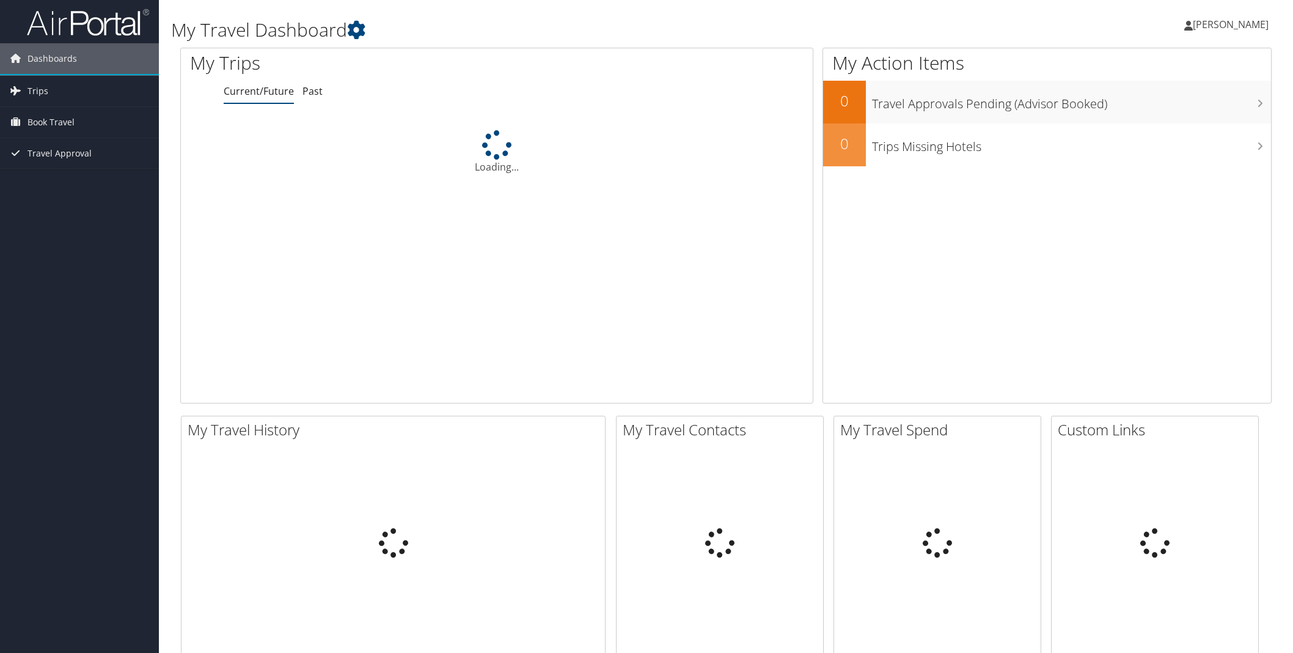  Describe the element at coordinates (38, 91) in the screenshot. I see `span: Trips` at that location.